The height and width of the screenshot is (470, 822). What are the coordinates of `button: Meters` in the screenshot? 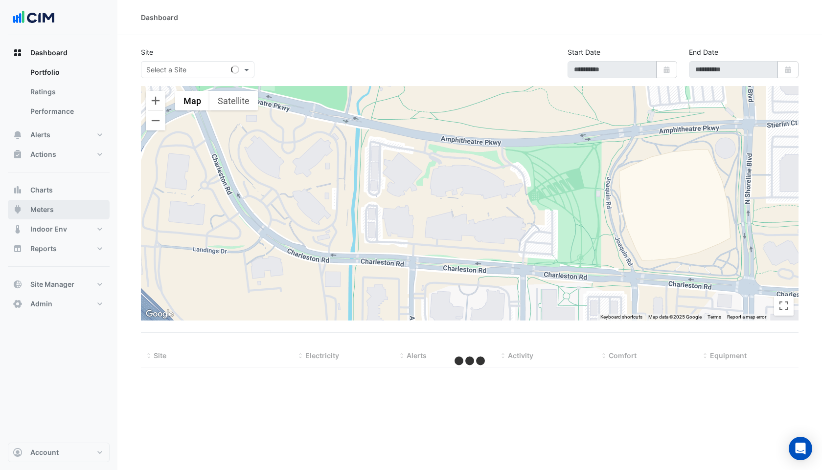 It's located at (59, 210).